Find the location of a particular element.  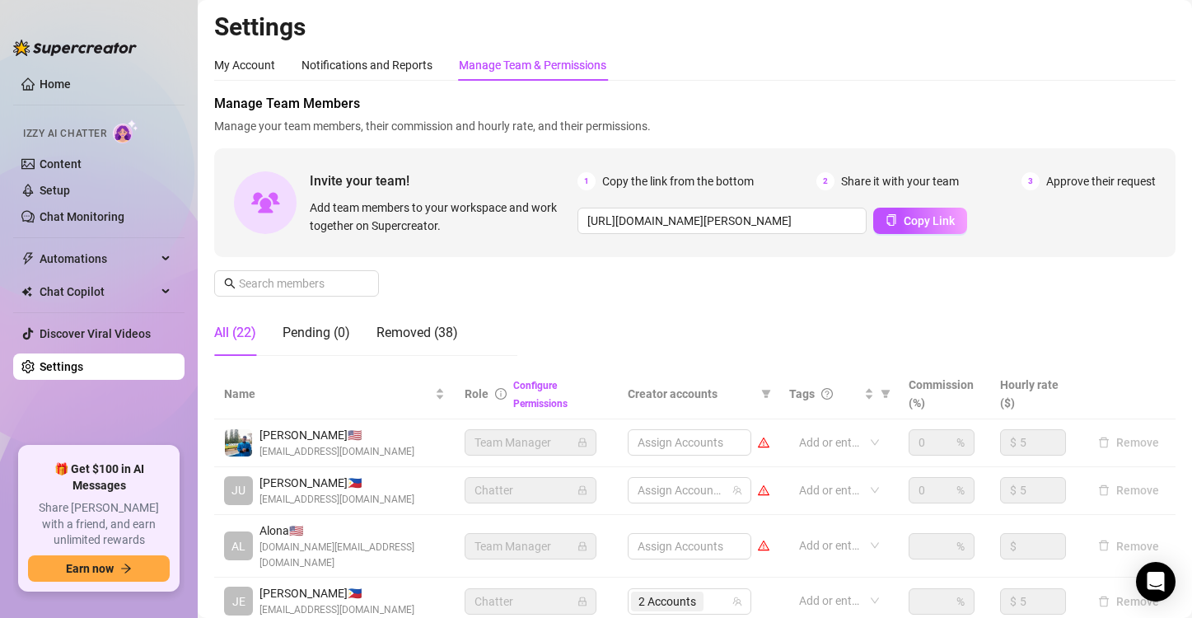

span: search is located at coordinates (230, 283).